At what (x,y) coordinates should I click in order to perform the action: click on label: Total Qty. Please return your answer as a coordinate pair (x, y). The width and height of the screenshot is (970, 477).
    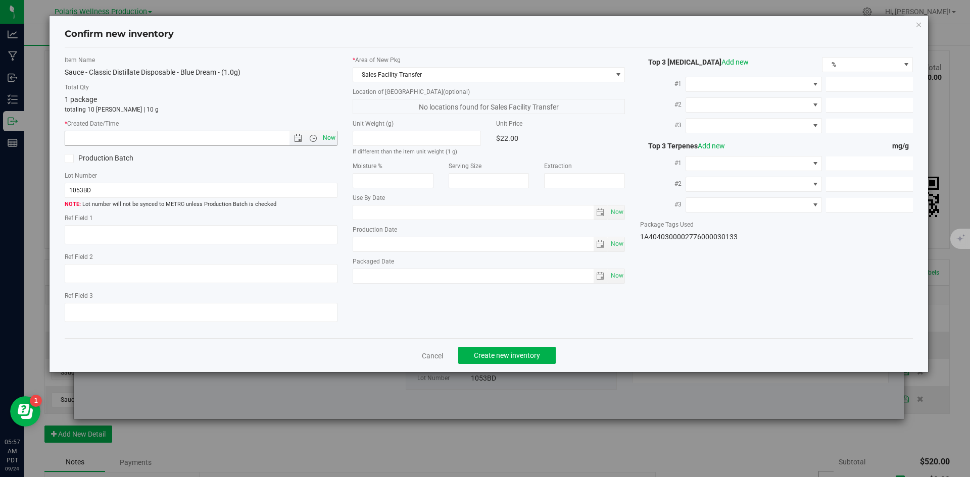
    Looking at the image, I should click on (201, 87).